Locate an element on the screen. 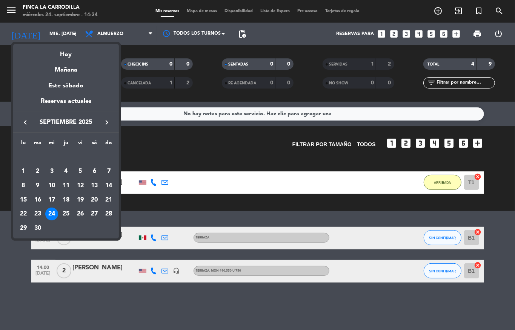 This screenshot has width=515, height=330. div: 22 is located at coordinates (23, 214).